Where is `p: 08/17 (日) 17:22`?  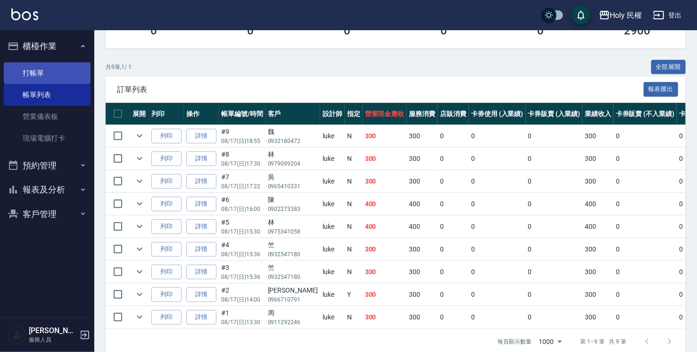
p: 08/17 (日) 17:22 is located at coordinates (242, 186).